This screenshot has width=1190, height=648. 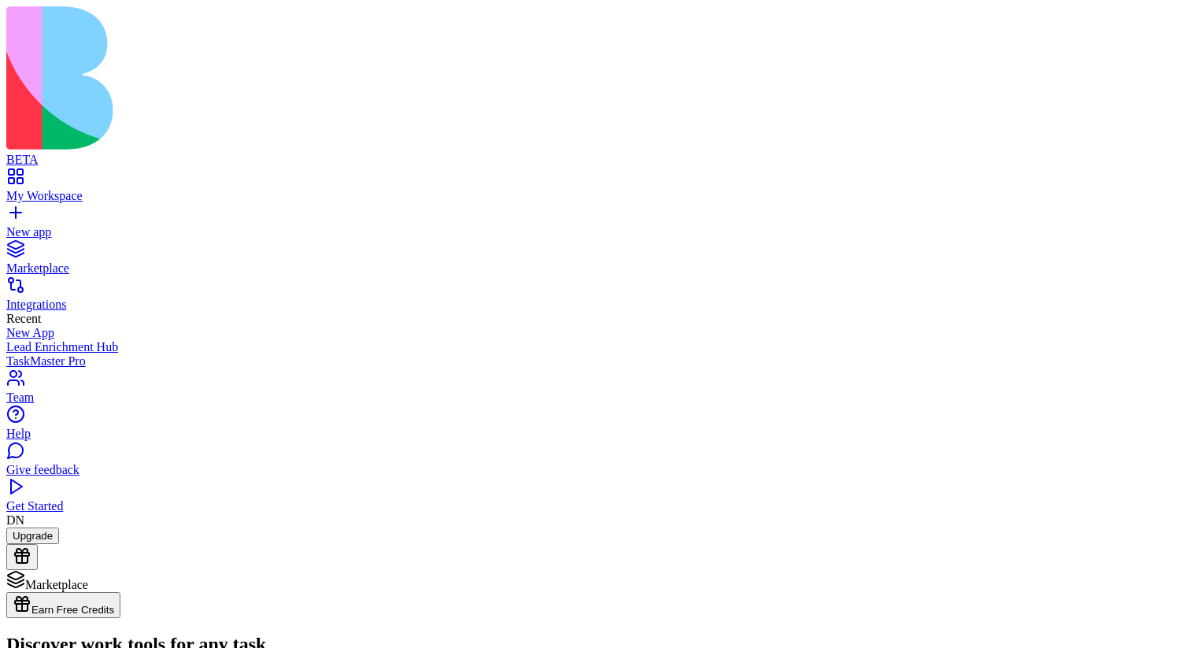 I want to click on div: Get Started, so click(x=595, y=506).